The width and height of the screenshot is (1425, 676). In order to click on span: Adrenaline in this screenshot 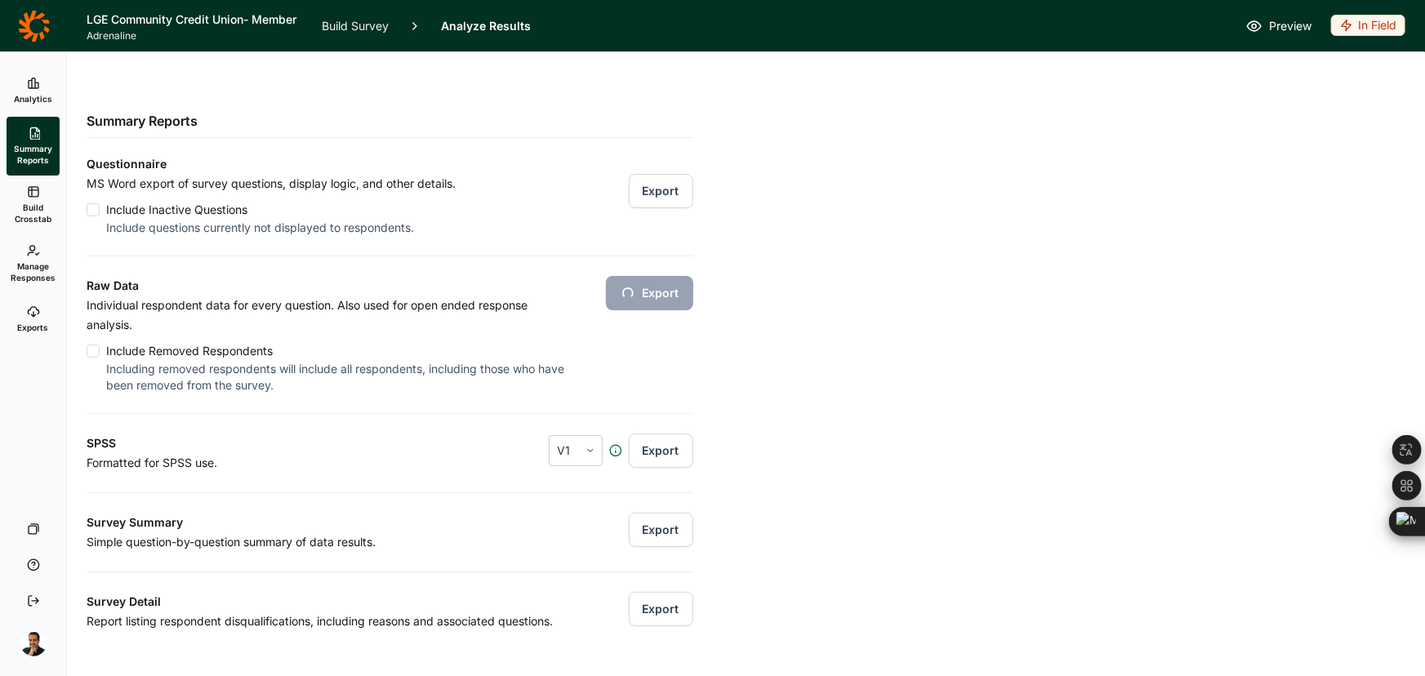, I will do `click(194, 36)`.